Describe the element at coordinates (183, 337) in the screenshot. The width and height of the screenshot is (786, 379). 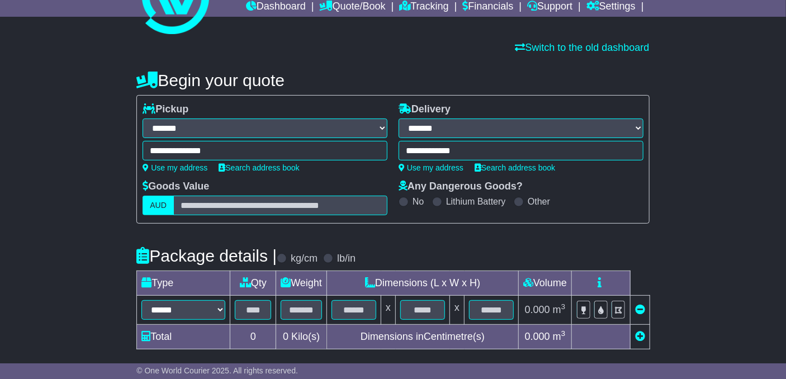
I see `td: Total` at that location.